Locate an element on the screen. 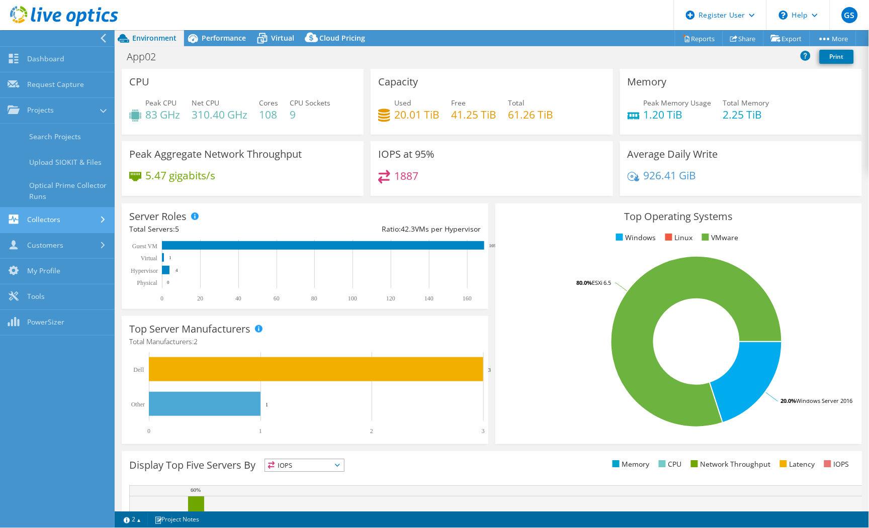  li: Latency is located at coordinates (796, 465).